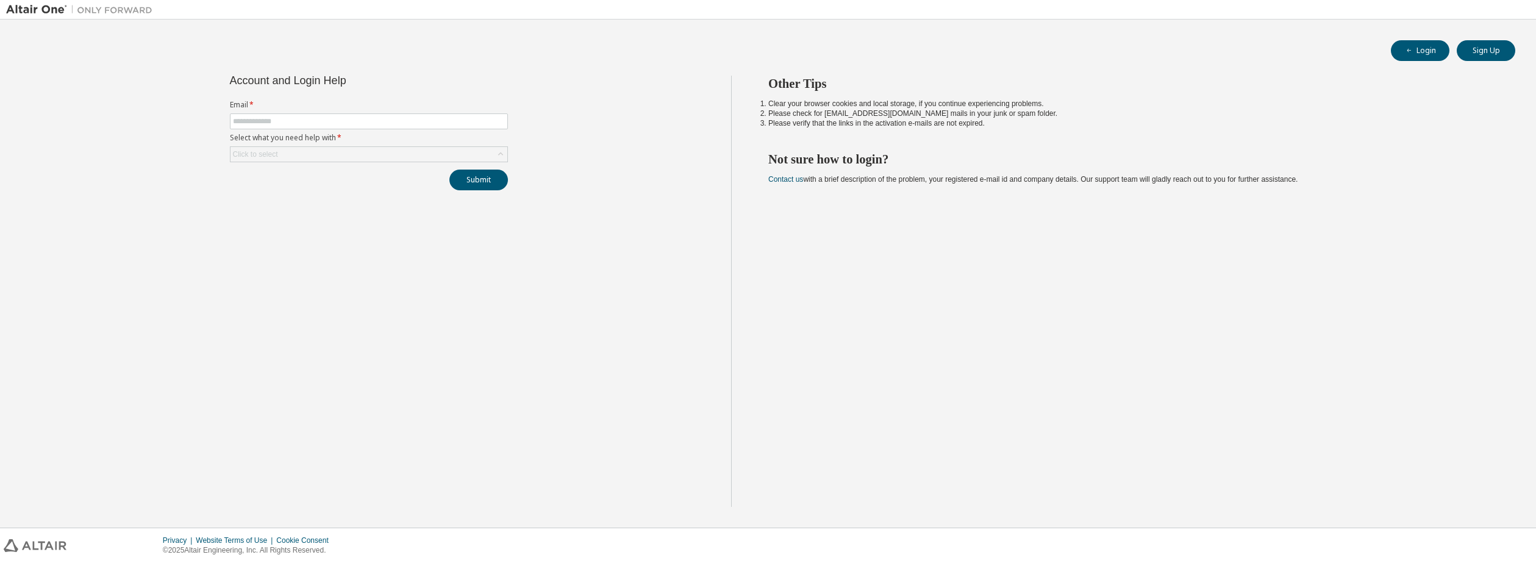  What do you see at coordinates (341, 80) in the screenshot?
I see `div: Account and Login Help` at bounding box center [341, 80].